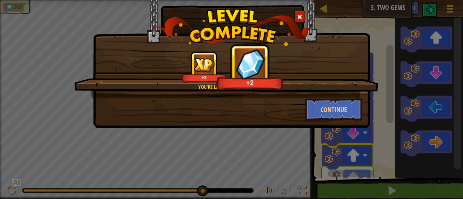  Describe the element at coordinates (250, 64) in the screenshot. I see `img: reward_icon_gems.png` at that location.